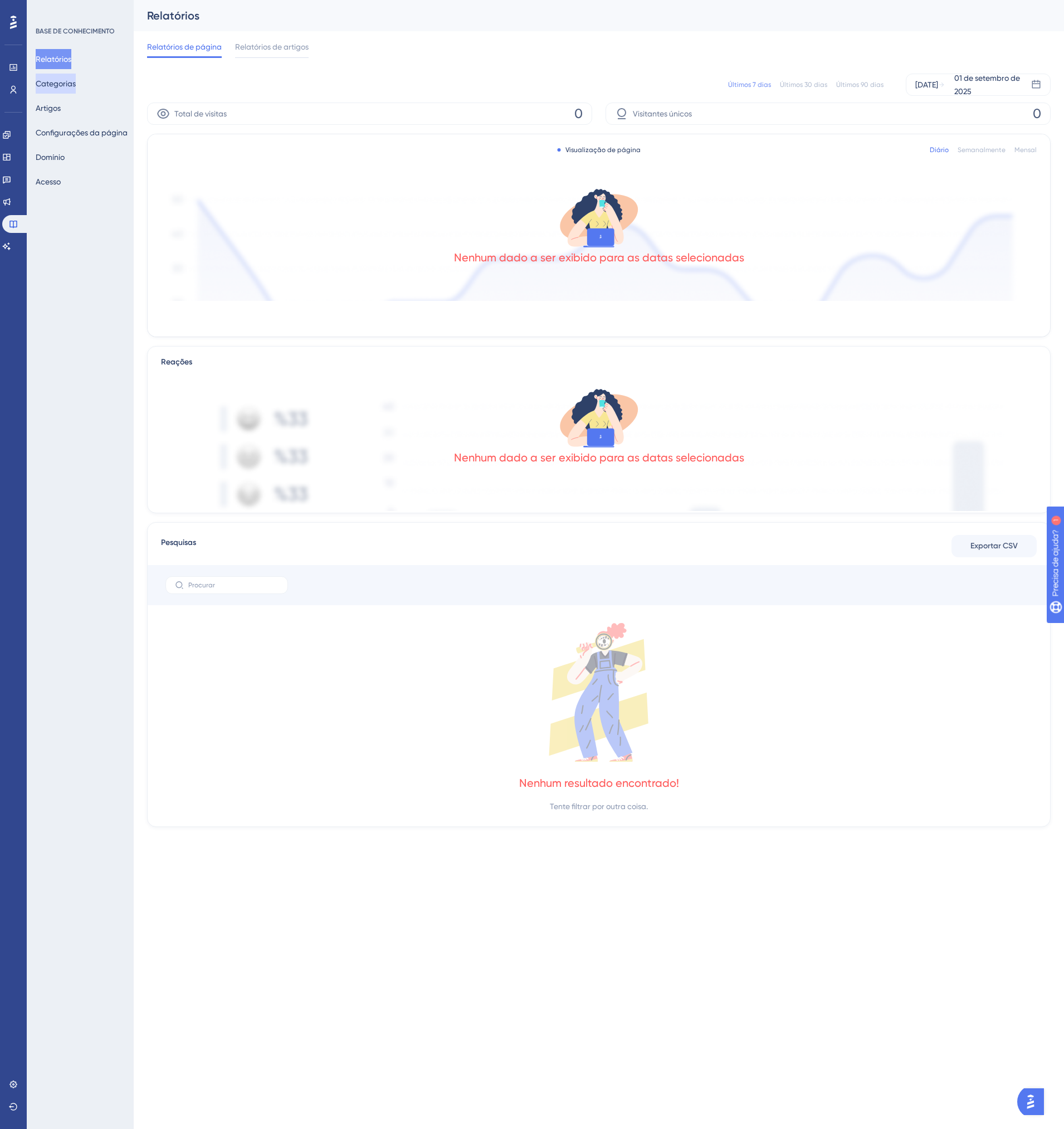  What do you see at coordinates (994, 546) in the screenshot?
I see `span: Exportar CSV` at bounding box center [994, 546].